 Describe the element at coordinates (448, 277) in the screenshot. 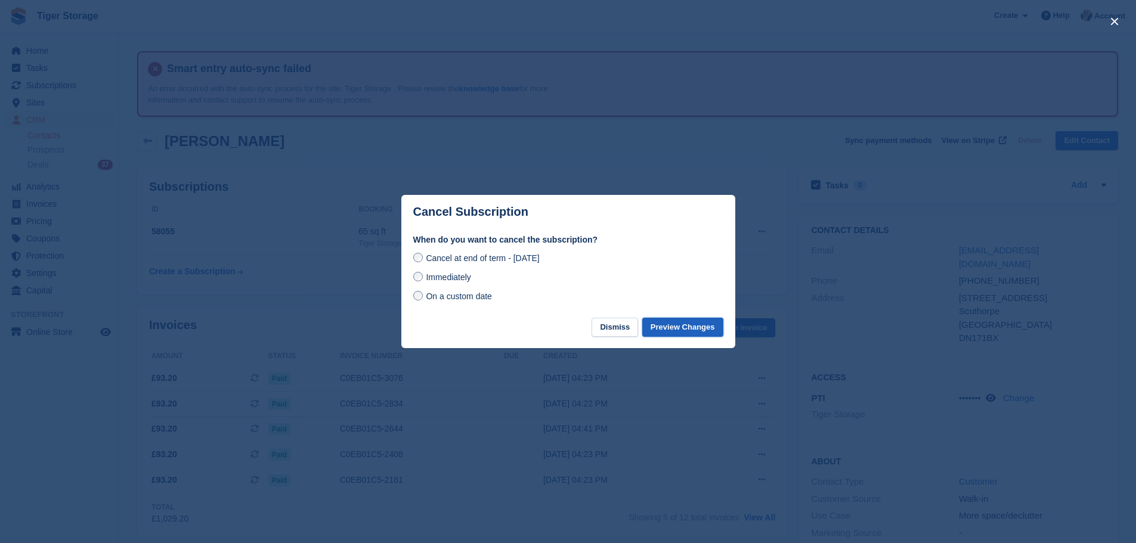

I see `span: Immediately` at that location.